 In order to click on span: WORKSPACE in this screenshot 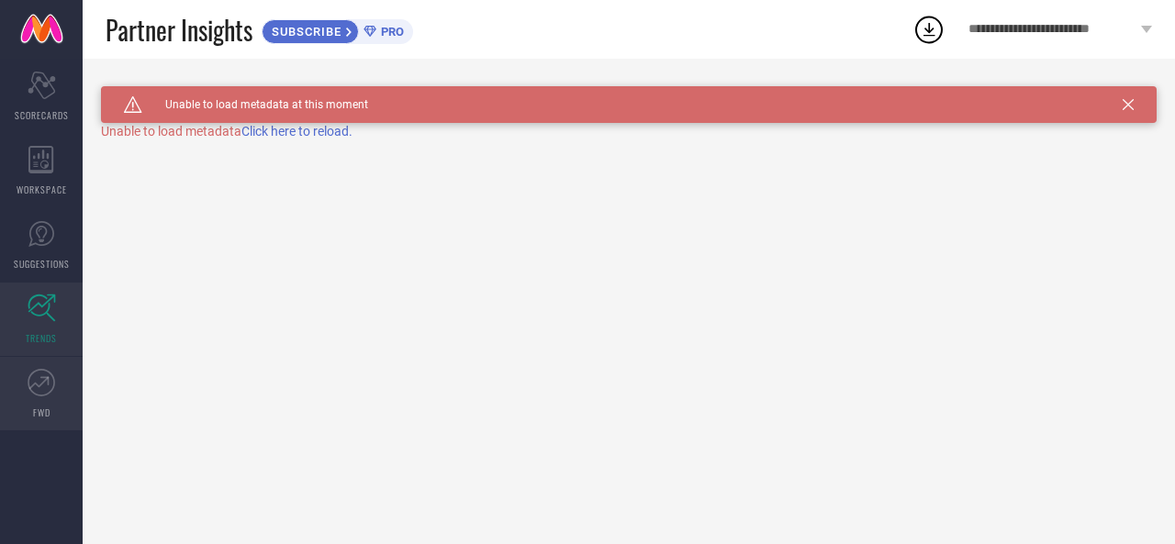, I will do `click(41, 189)`.